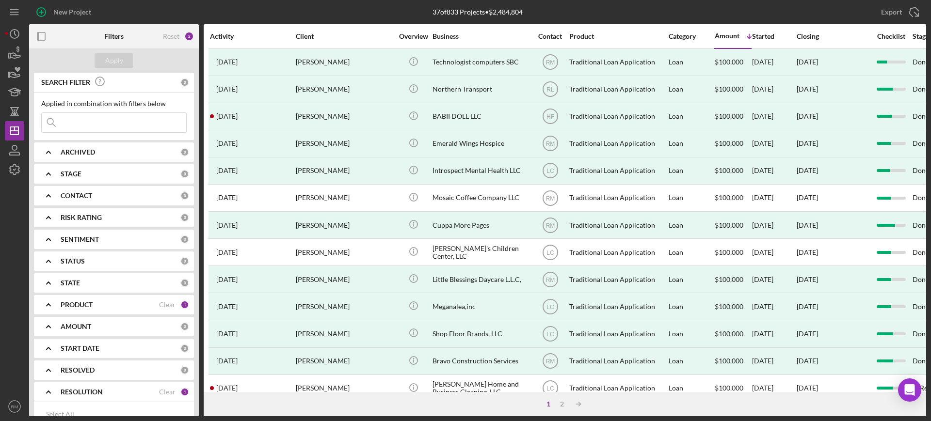 This screenshot has height=421, width=931. I want to click on div: Meganalea,inc, so click(481, 306).